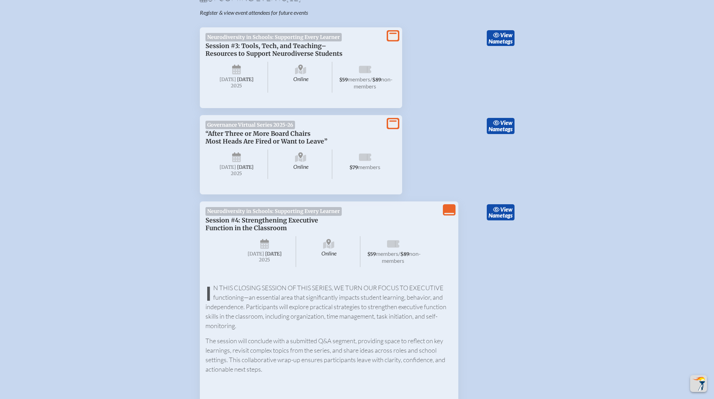 This screenshot has height=399, width=714. Describe the element at coordinates (250, 125) in the screenshot. I see `span: Governance Virtual Series 2025-26` at that location.